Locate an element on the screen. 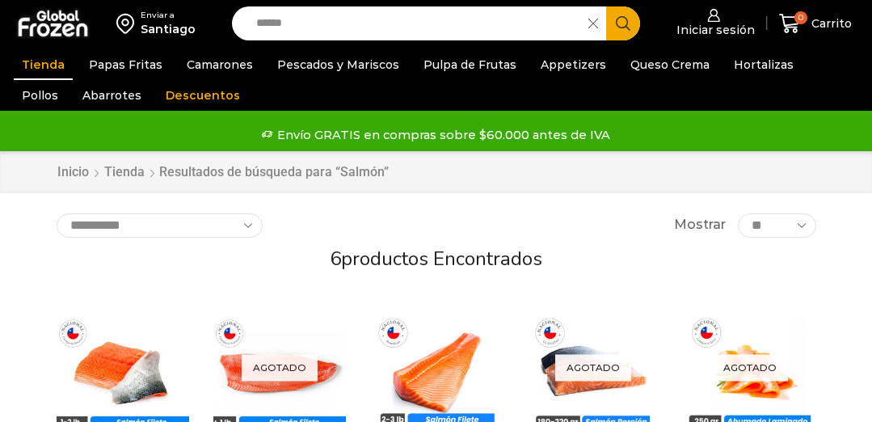 The height and width of the screenshot is (422, 872). a: Iniciar sesión is located at coordinates (711, 23).